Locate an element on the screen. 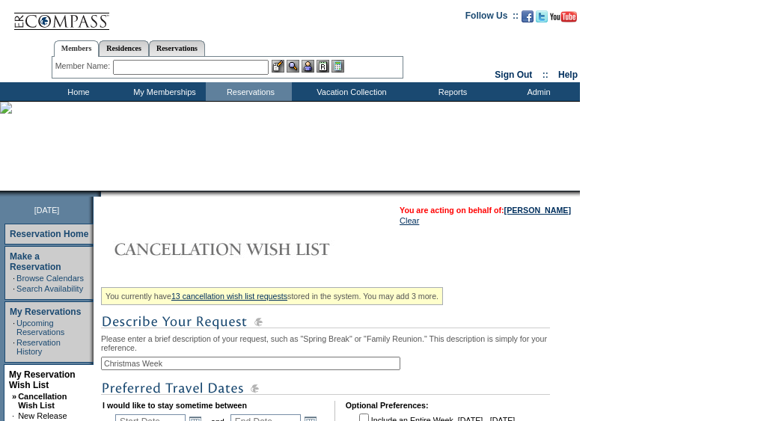 The width and height of the screenshot is (761, 421). td: Reports is located at coordinates (451, 91).